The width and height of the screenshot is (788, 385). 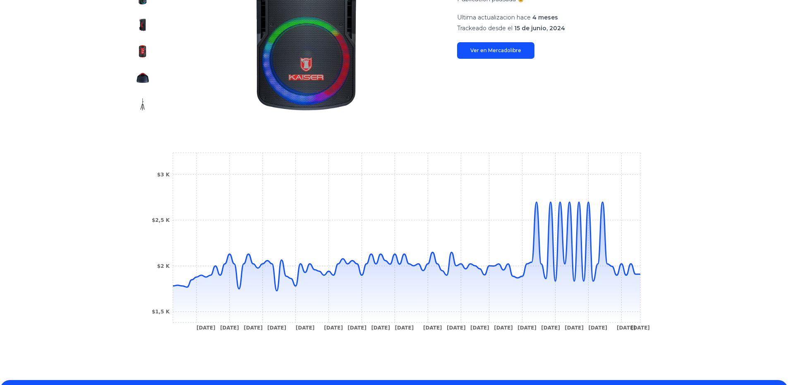 I want to click on span: 15 de junio, 2024, so click(x=539, y=28).